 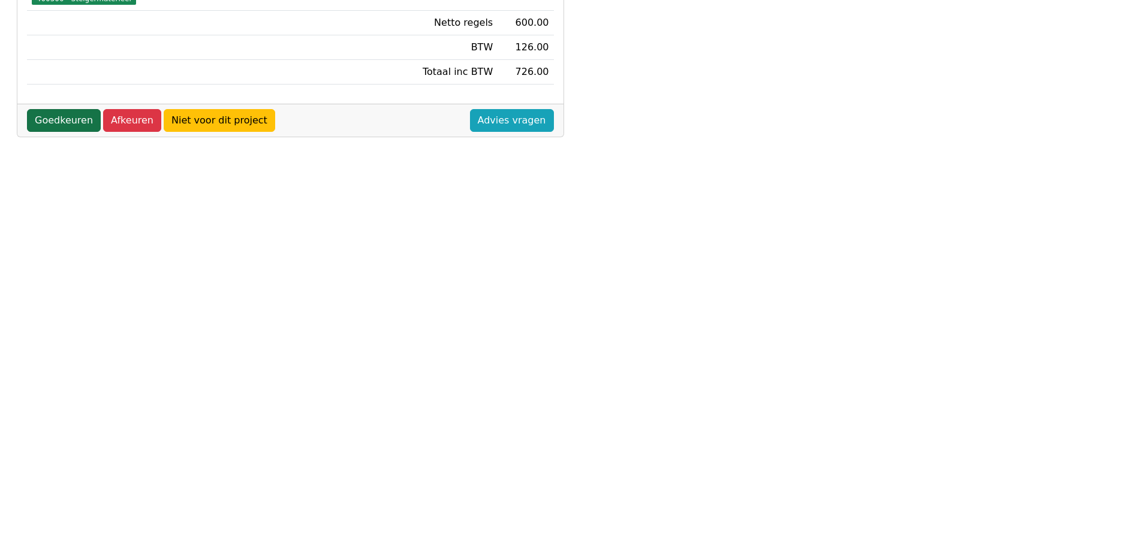 What do you see at coordinates (132, 121) in the screenshot?
I see `a: Afkeuren` at bounding box center [132, 121].